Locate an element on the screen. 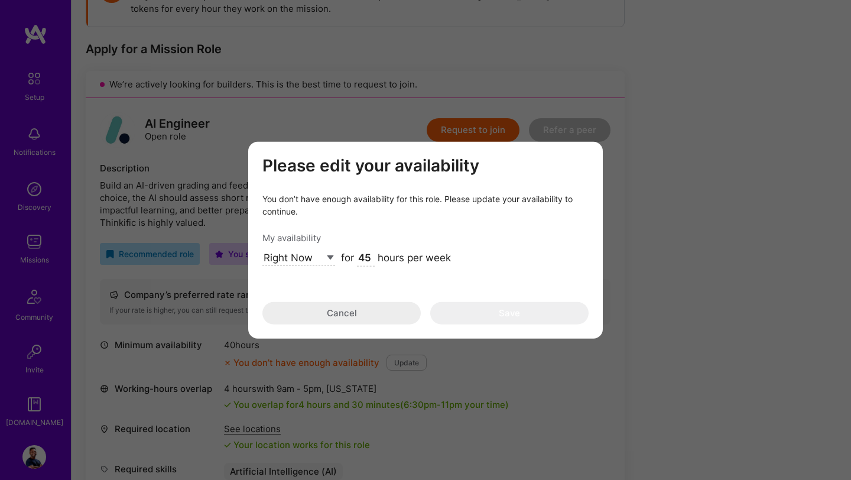 Image resolution: width=851 pixels, height=480 pixels. div: modal is located at coordinates (426, 240).